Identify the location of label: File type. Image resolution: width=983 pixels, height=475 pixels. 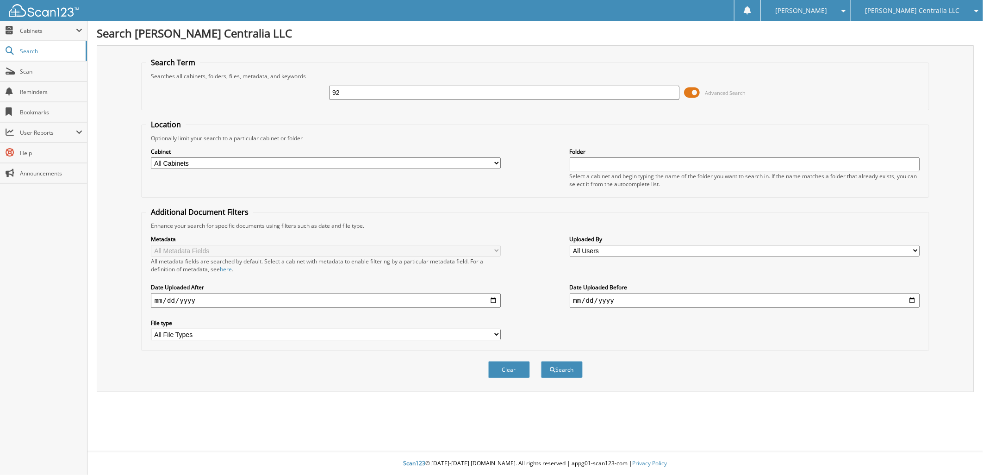
(326, 323).